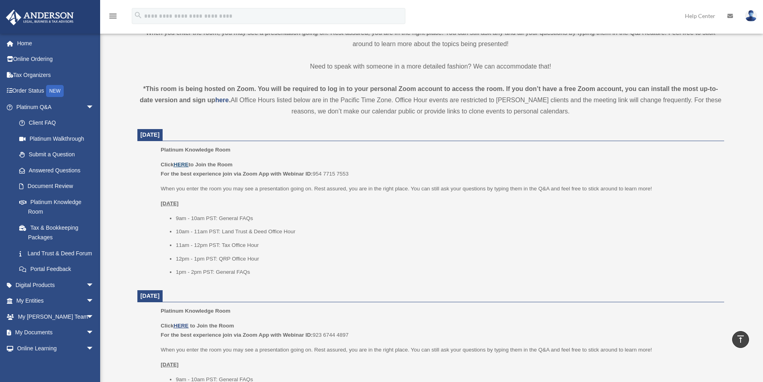 The width and height of the screenshot is (763, 382). Describe the element at coordinates (58, 155) in the screenshot. I see `a: Submit a Question` at that location.